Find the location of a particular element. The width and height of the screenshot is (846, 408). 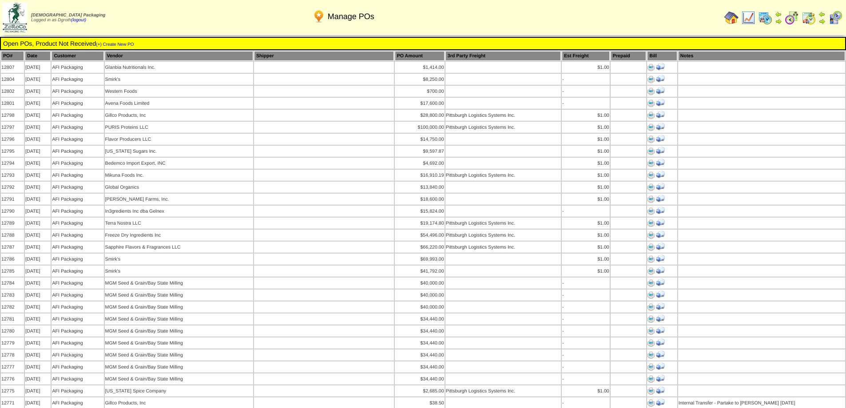

td: 12791 is located at coordinates (12, 199).